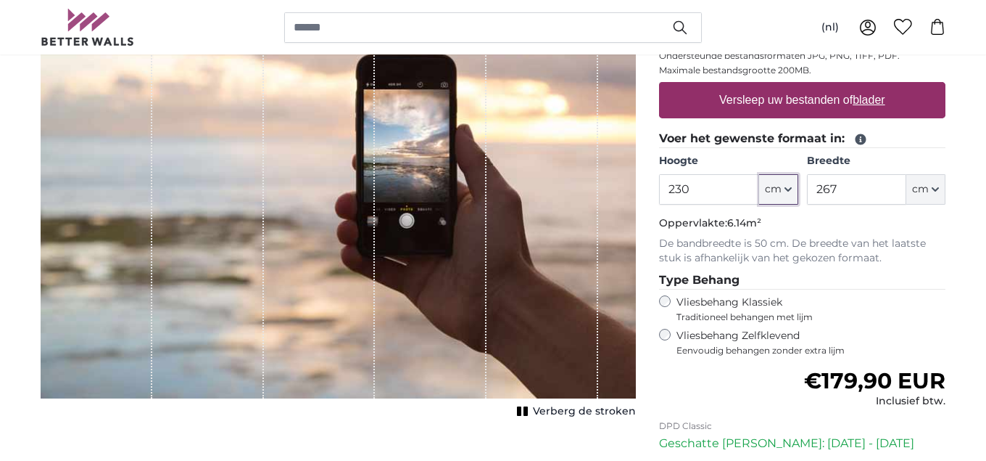  I want to click on u: blader, so click(869, 99).